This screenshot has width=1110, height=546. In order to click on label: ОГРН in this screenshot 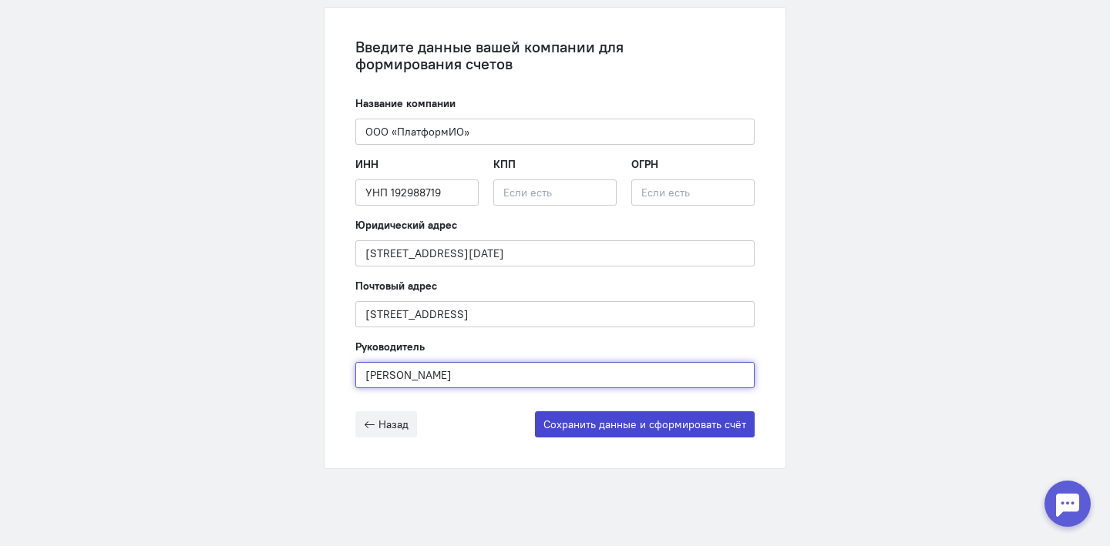, I will do `click(644, 164)`.